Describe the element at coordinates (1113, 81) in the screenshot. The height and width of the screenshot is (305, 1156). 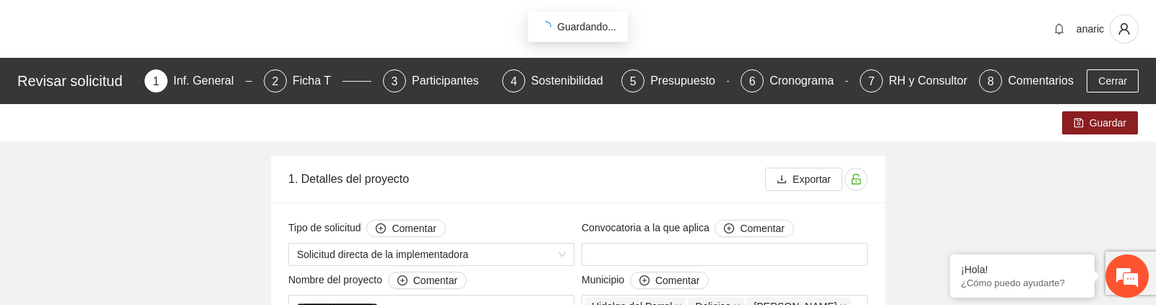
I see `button: Cerrar` at that location.